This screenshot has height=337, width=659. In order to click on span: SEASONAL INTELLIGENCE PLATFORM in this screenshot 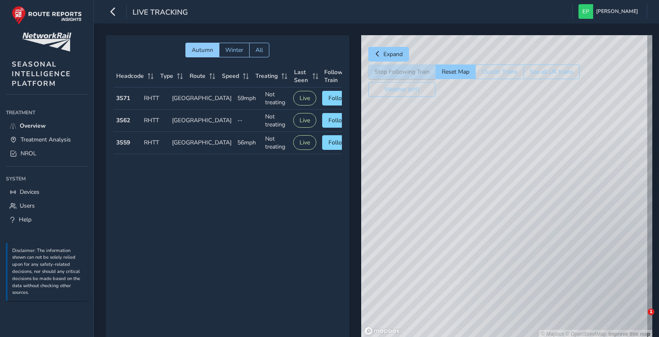, I will do `click(41, 74)`.